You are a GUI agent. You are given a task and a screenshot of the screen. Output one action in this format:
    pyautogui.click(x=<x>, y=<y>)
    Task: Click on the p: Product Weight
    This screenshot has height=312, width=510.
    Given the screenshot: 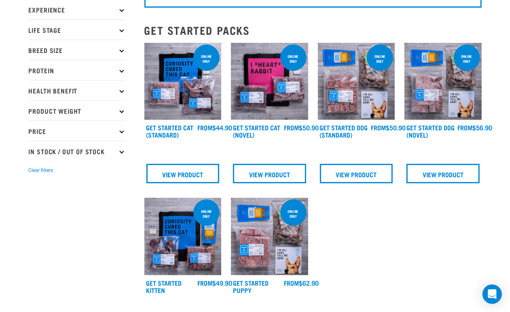 What is the action you would take?
    pyautogui.click(x=77, y=110)
    